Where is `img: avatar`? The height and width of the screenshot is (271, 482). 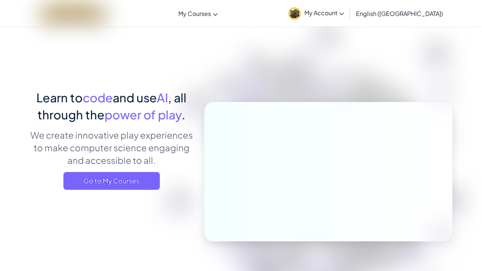 img: avatar is located at coordinates (295, 13).